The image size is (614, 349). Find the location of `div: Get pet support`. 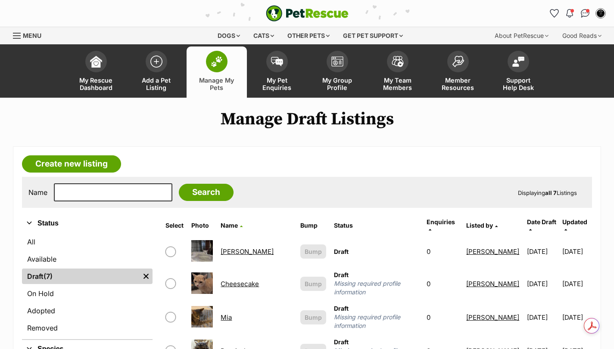

div: Get pet support is located at coordinates (373, 36).